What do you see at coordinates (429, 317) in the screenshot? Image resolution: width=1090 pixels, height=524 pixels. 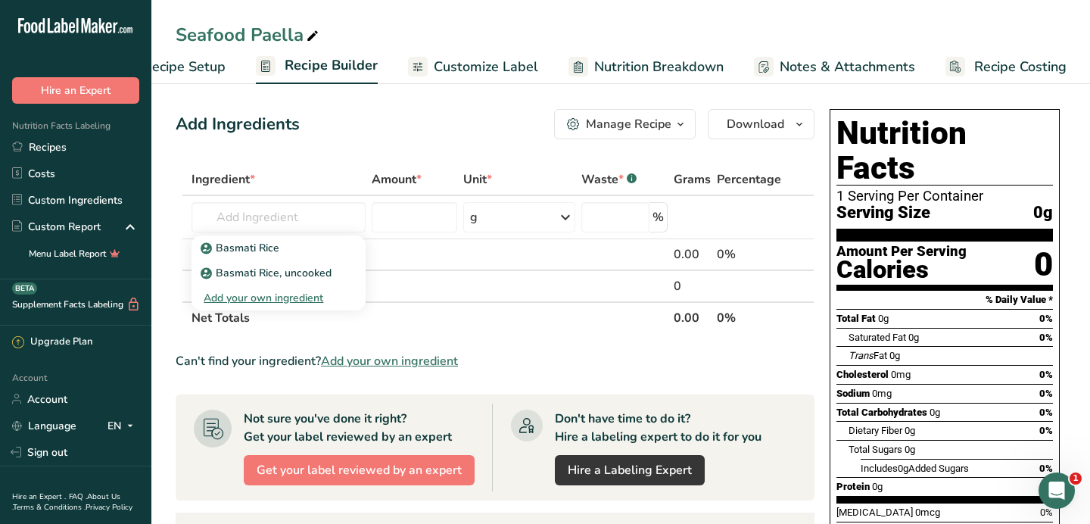 I see `th: Net Totals` at bounding box center [429, 317].